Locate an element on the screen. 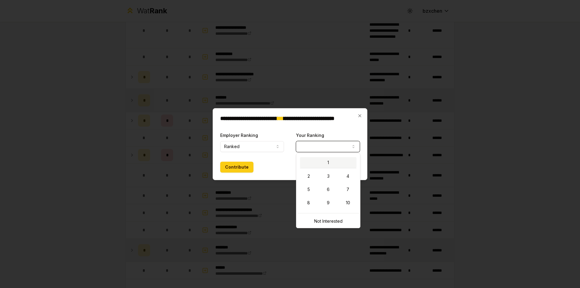 The height and width of the screenshot is (288, 580). label: Your Ranking is located at coordinates (310, 135).